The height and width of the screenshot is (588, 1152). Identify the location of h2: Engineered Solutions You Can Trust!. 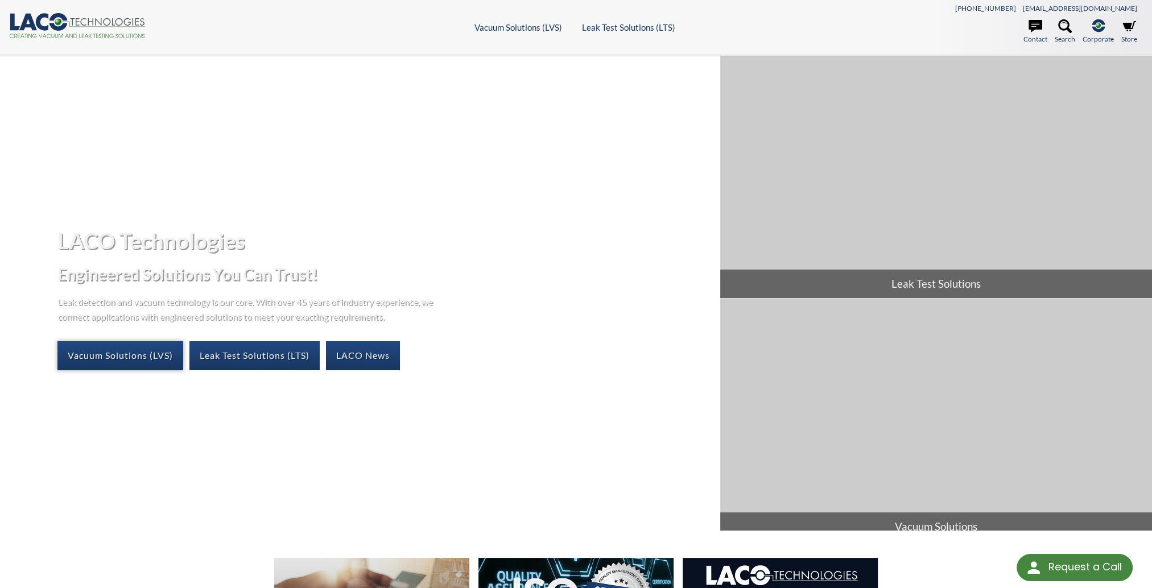
(384, 274).